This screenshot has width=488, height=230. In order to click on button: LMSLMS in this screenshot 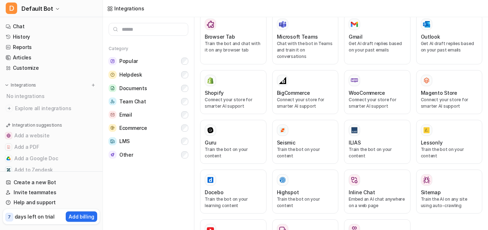, I will do `click(148, 141)`.